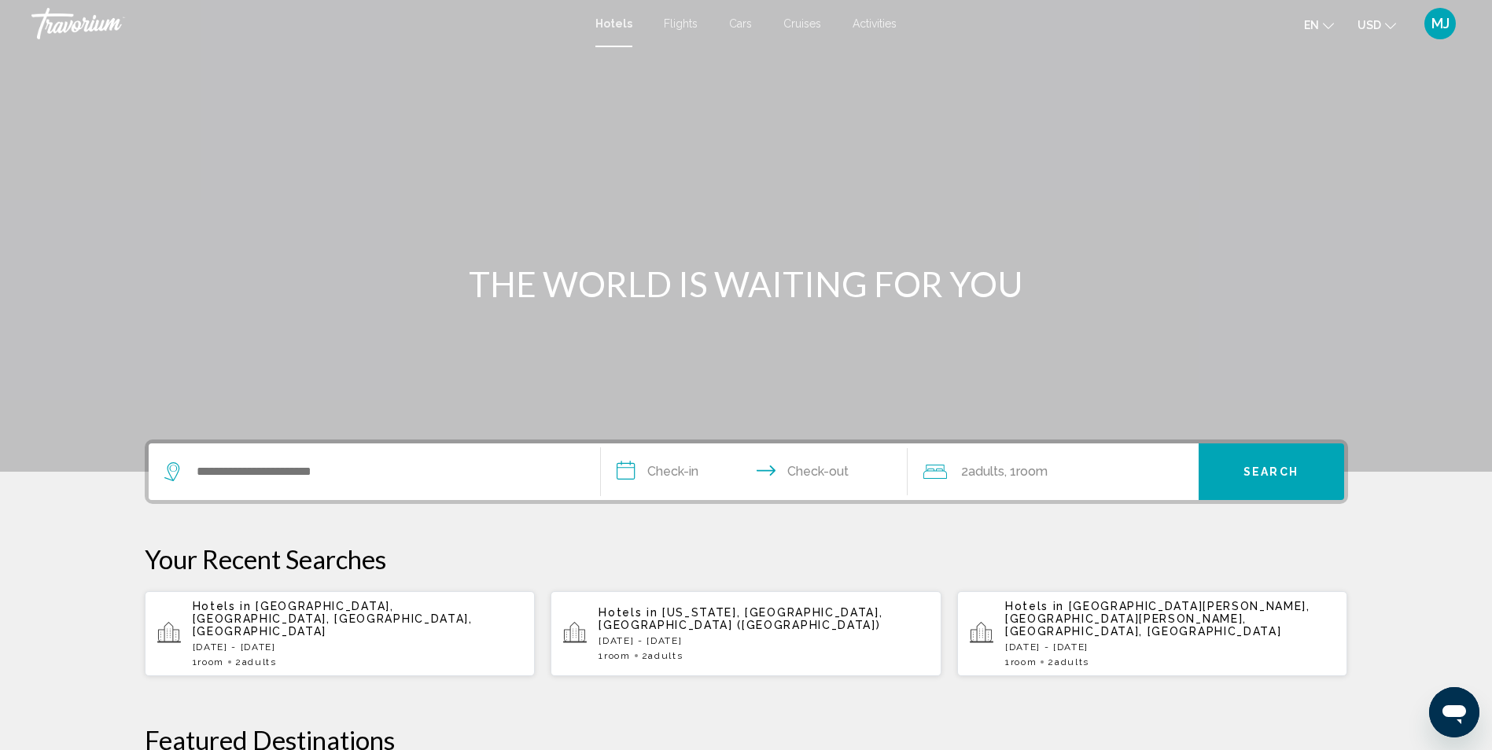 The width and height of the screenshot is (1492, 750). What do you see at coordinates (802, 24) in the screenshot?
I see `a: Cruises` at bounding box center [802, 24].